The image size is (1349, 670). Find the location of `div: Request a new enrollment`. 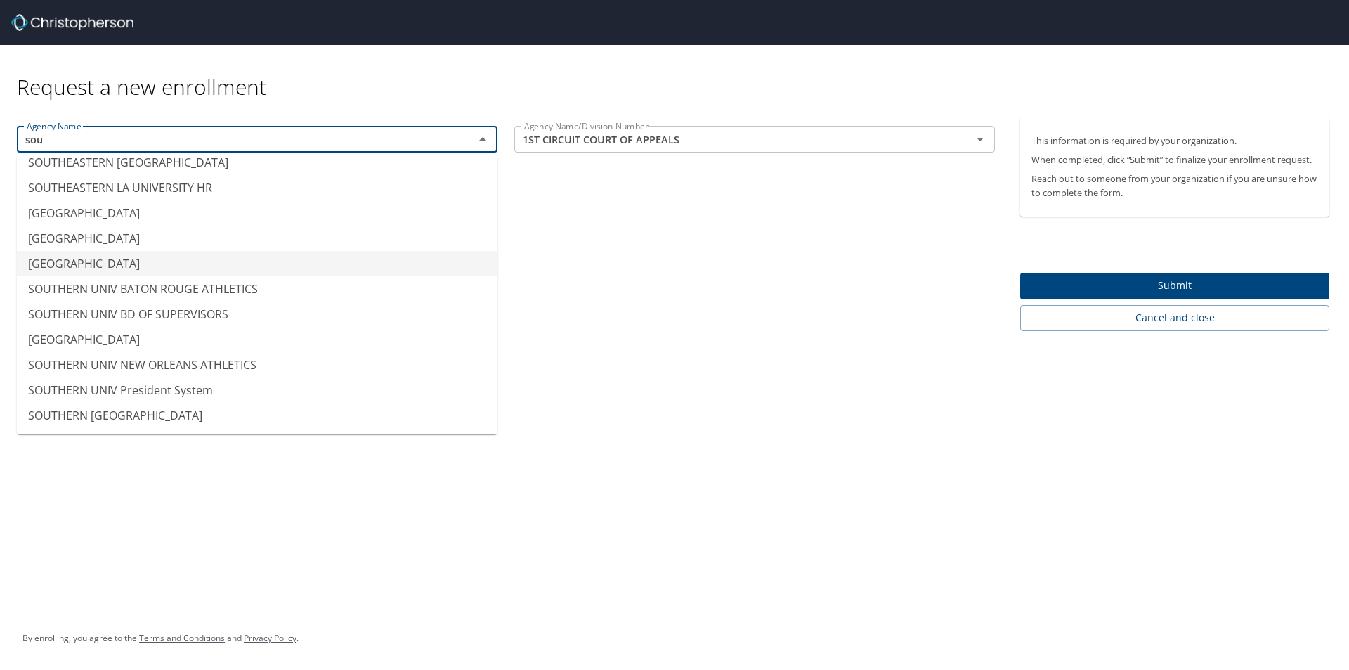

div: Request a new enrollment is located at coordinates (679, 72).